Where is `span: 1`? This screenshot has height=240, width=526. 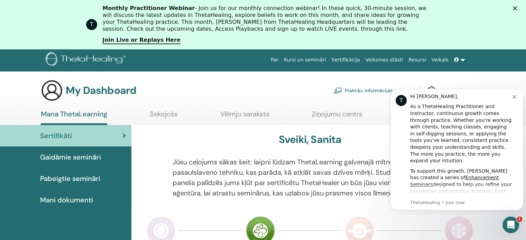 span: 1 is located at coordinates (519, 220).